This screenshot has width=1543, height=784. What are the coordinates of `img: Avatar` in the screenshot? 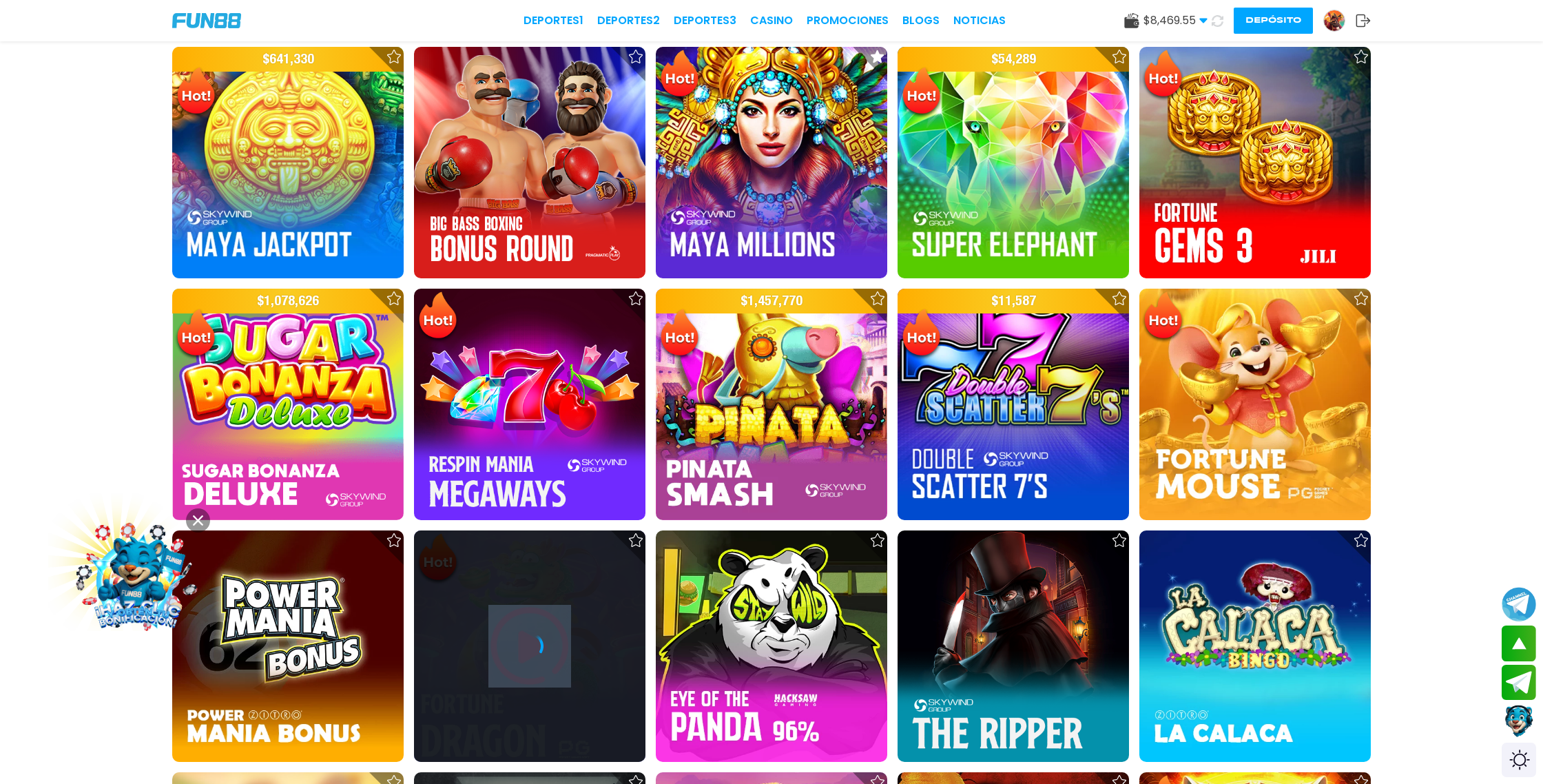 It's located at (1334, 21).